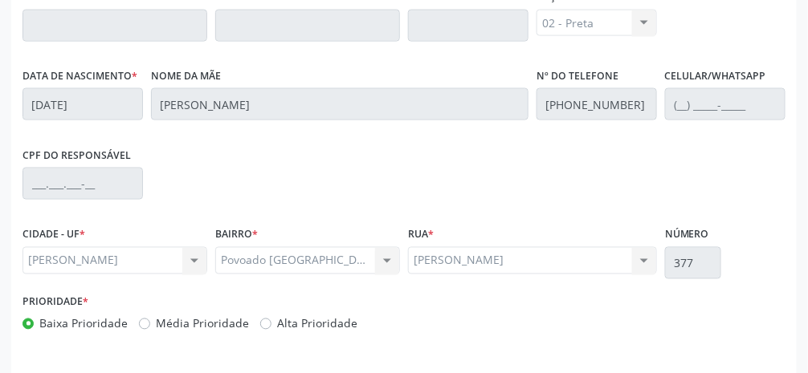 The width and height of the screenshot is (808, 373). Describe the element at coordinates (55, 303) in the screenshot. I see `label: Prioridade` at that location.